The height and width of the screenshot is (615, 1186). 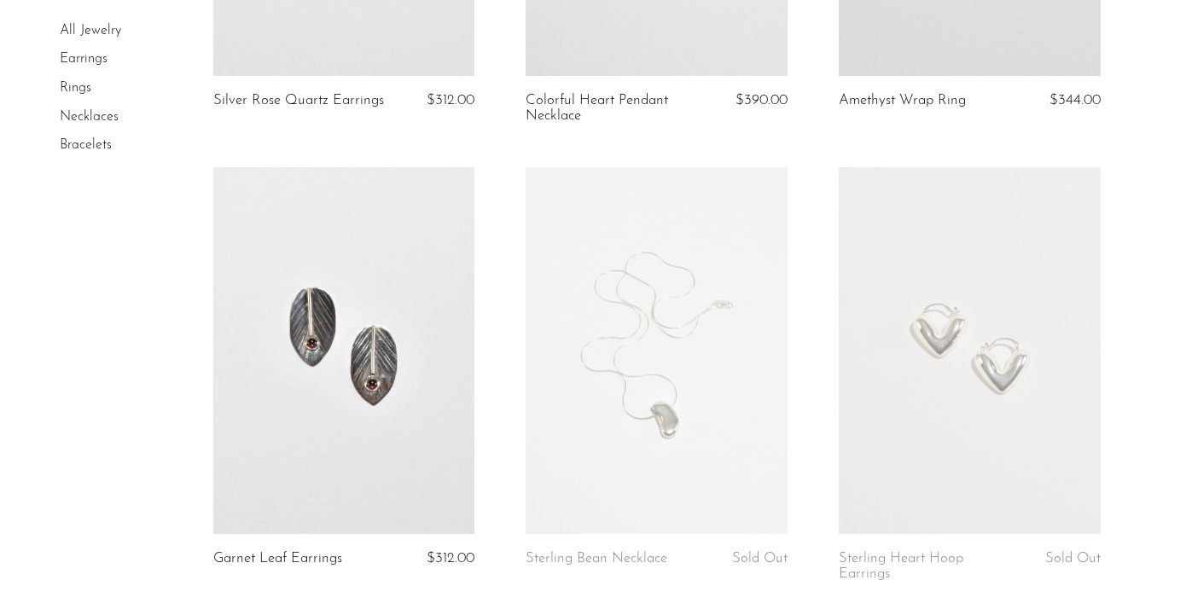 What do you see at coordinates (85, 145) in the screenshot?
I see `a: Bracelets` at bounding box center [85, 145].